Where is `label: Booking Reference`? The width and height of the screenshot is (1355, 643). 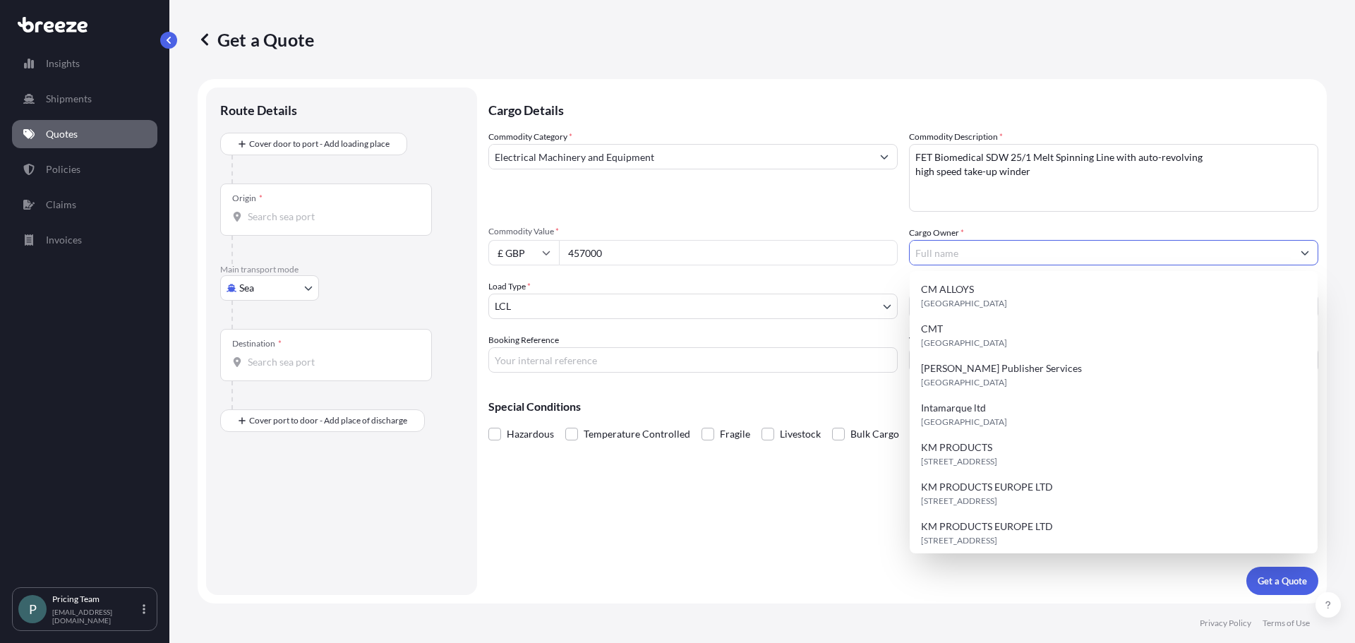
label: Booking Reference is located at coordinates (524, 340).